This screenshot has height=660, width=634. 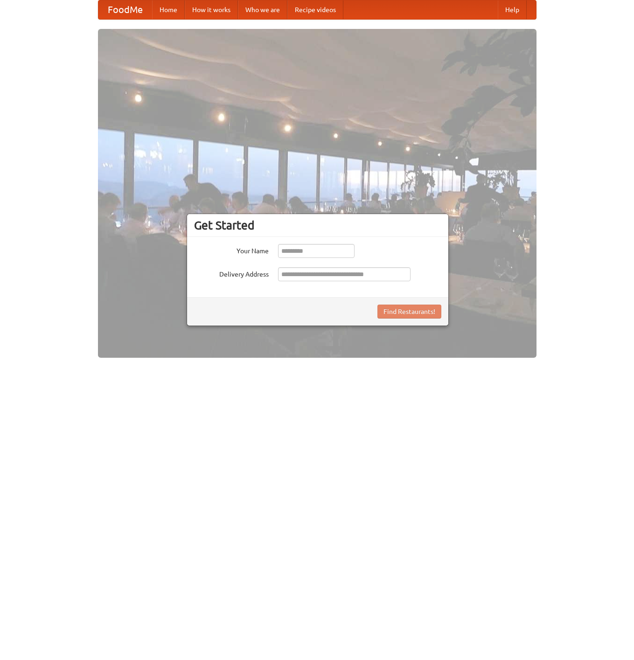 I want to click on a: How it works, so click(x=211, y=10).